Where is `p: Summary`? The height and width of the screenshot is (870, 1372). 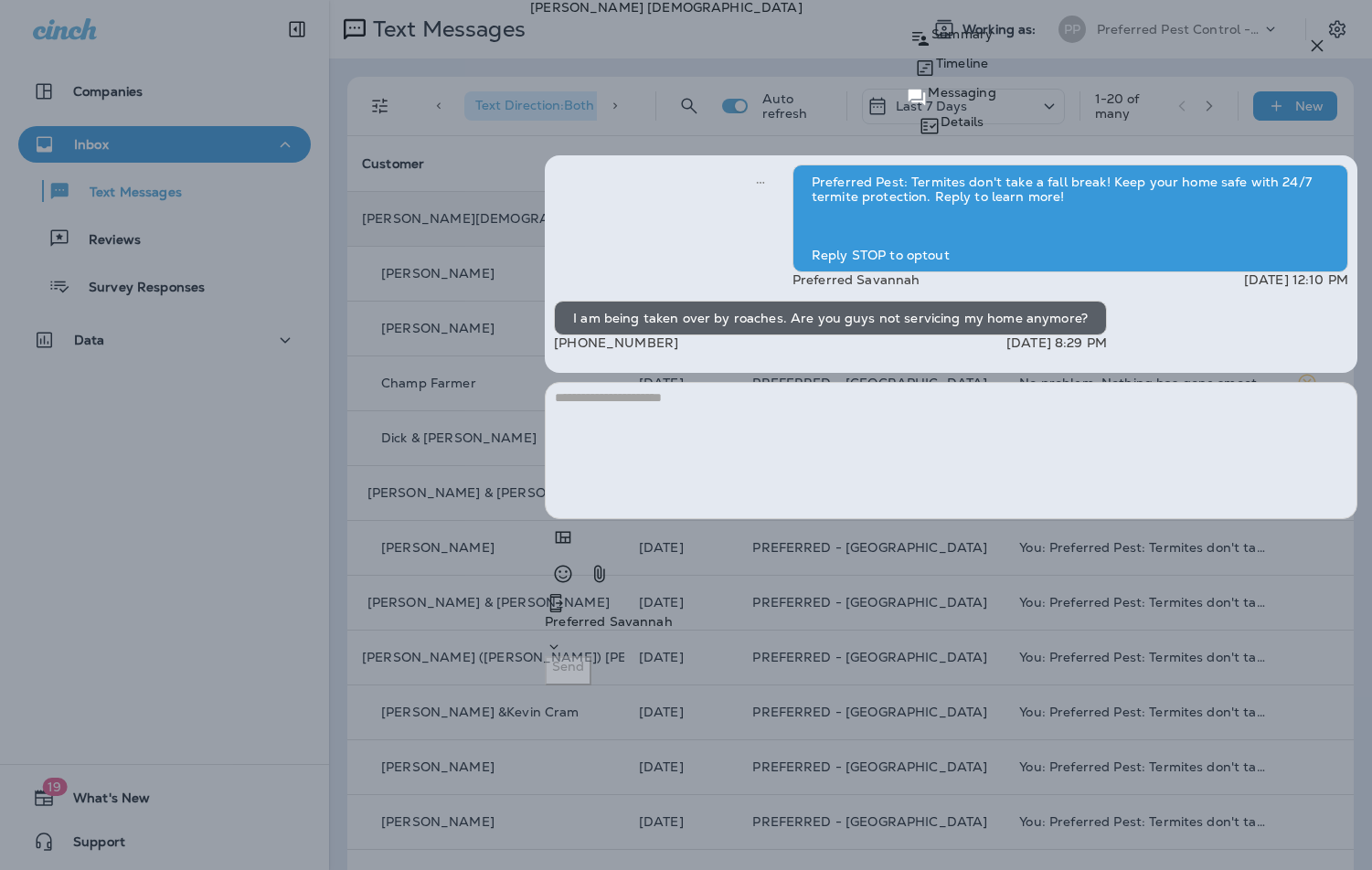 p: Summary is located at coordinates (961, 33).